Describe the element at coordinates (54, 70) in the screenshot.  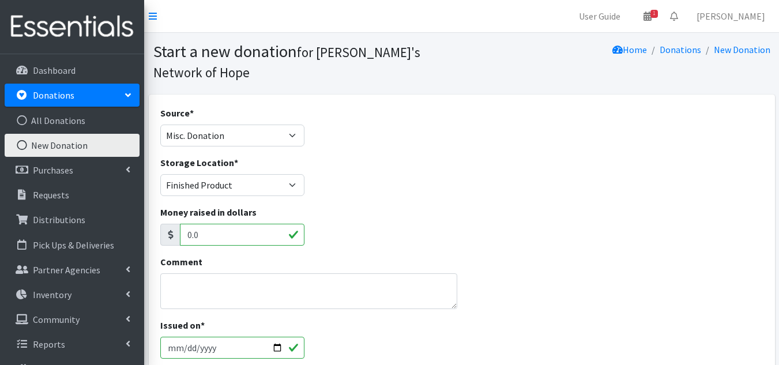
I see `p: Dashboard` at that location.